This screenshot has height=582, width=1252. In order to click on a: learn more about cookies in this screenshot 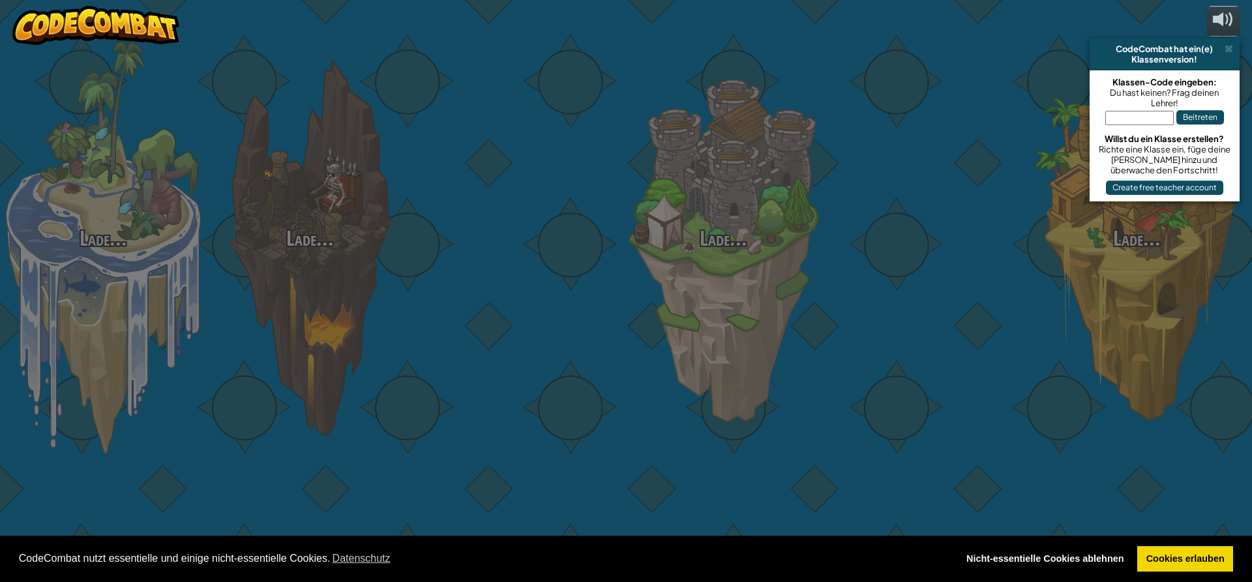, I will do `click(360, 559)`.